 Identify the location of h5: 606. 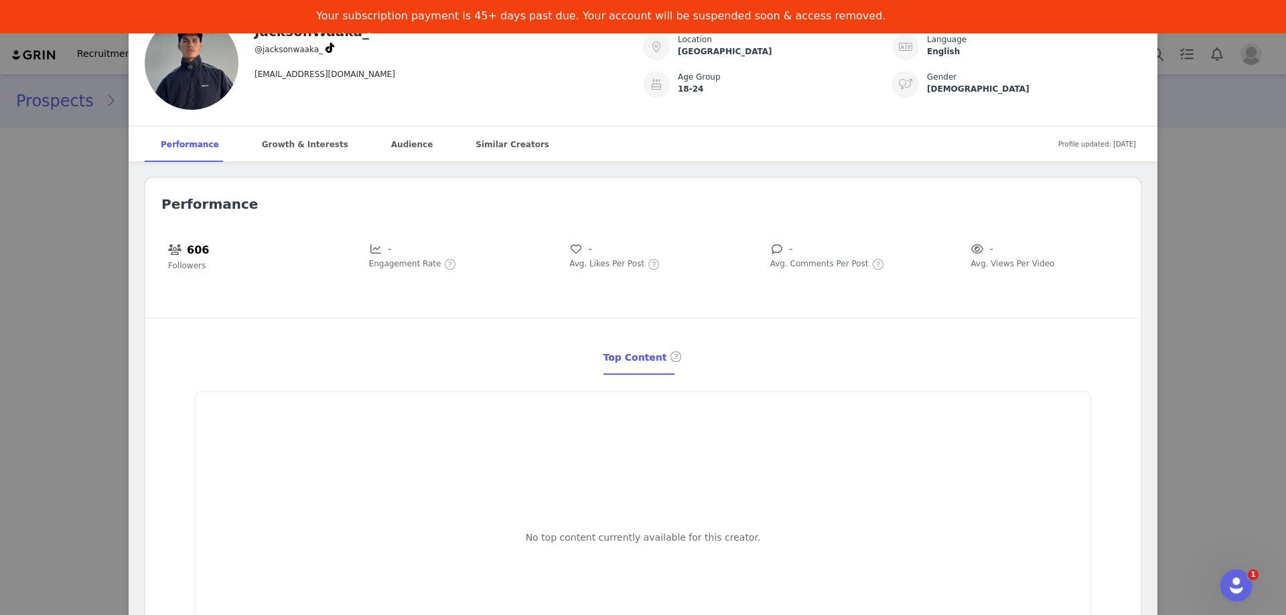
(198, 250).